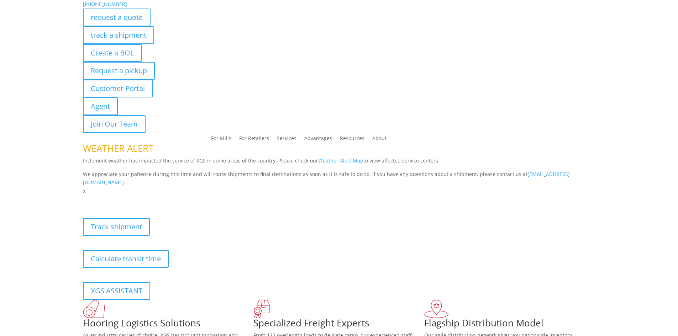 This screenshot has width=678, height=336. What do you see at coordinates (339, 191) in the screenshot?
I see `p: x` at bounding box center [339, 191].